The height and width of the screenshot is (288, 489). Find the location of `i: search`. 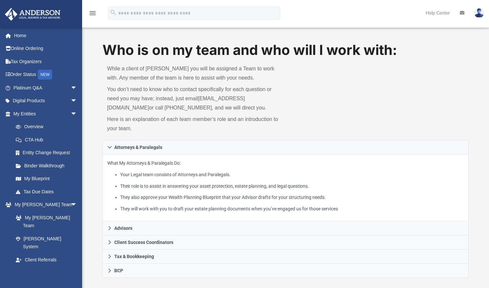

i: search is located at coordinates (113, 12).